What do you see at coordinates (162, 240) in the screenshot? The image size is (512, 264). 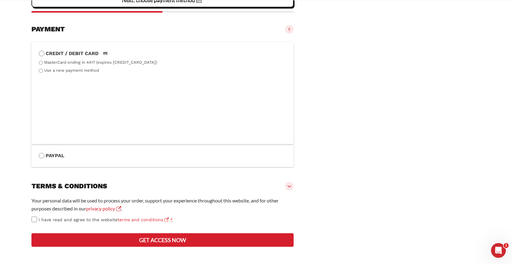 I see `button: Get access now` at bounding box center [162, 240].